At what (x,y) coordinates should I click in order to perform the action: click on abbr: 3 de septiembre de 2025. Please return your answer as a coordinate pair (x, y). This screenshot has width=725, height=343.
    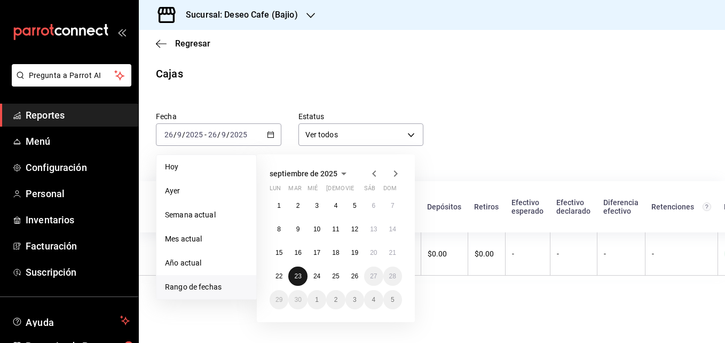
    Looking at the image, I should click on (316, 205).